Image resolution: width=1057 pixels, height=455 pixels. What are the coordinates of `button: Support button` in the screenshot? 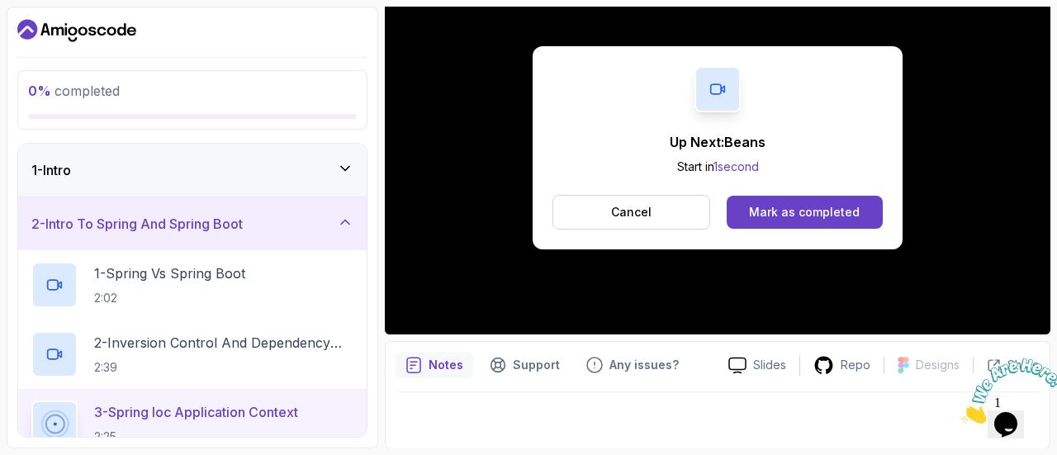 It's located at (525, 365).